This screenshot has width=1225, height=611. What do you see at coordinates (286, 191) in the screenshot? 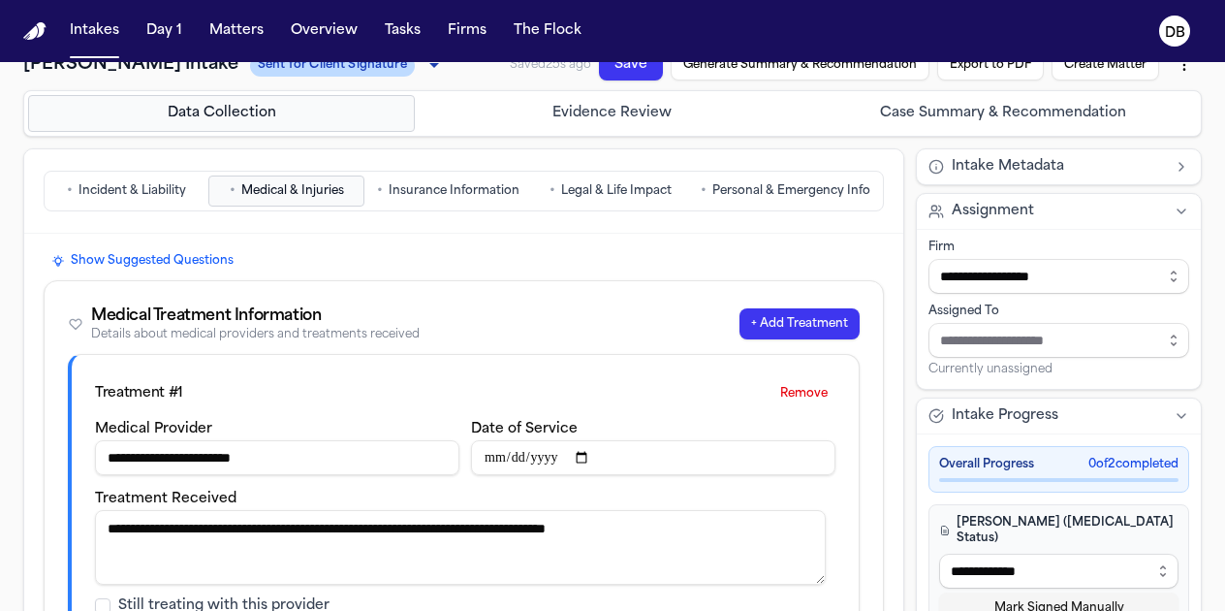
I see `button: Go to Medical & Injuries` at bounding box center [286, 191].